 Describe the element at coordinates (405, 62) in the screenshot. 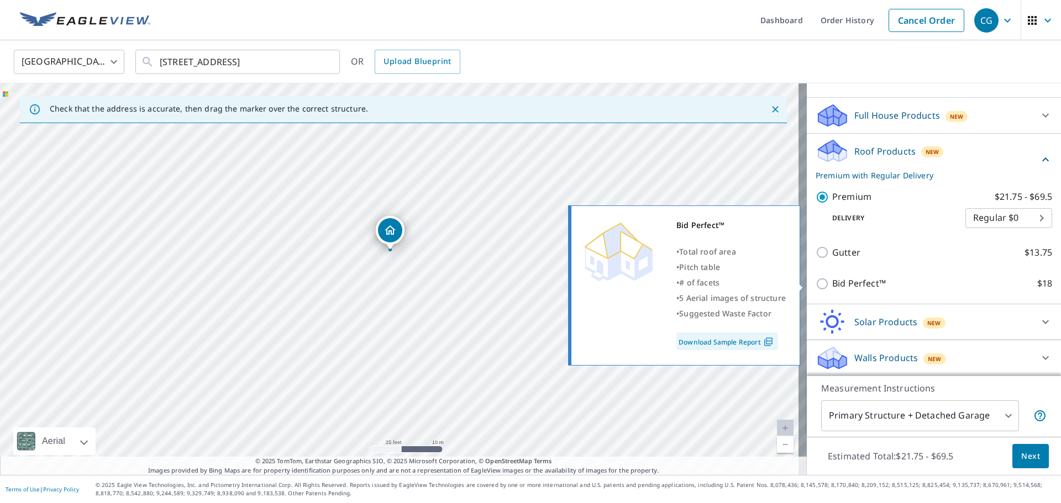

I see `div: OR` at that location.